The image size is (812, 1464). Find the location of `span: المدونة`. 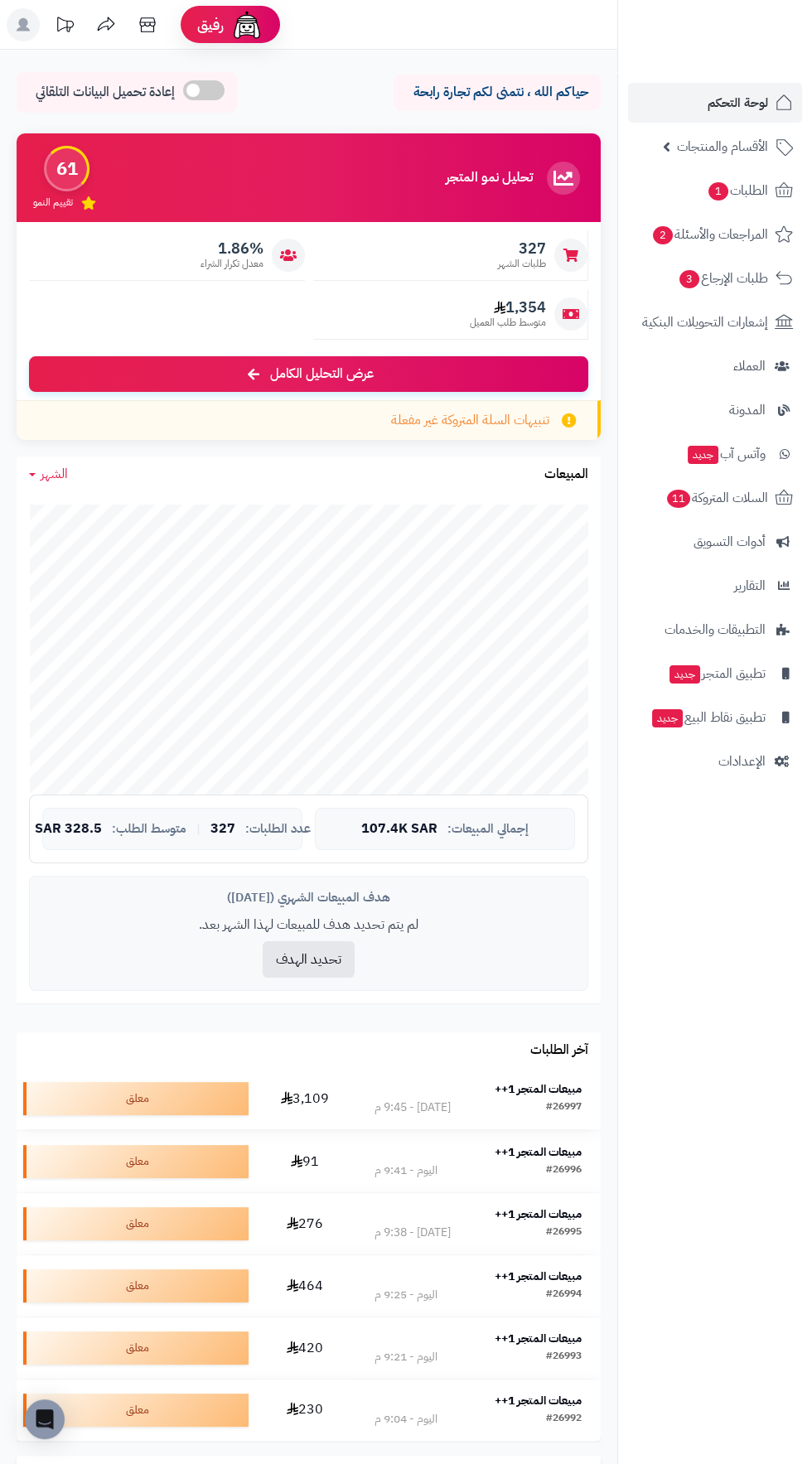

span: المدونة is located at coordinates (747, 411).